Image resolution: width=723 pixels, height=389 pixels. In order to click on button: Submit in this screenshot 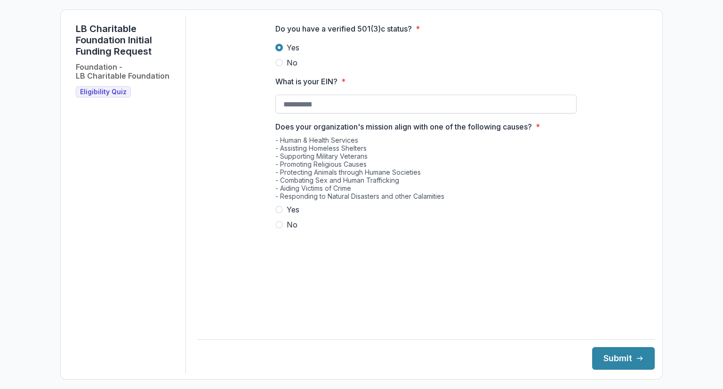, I will do `click(623, 358)`.